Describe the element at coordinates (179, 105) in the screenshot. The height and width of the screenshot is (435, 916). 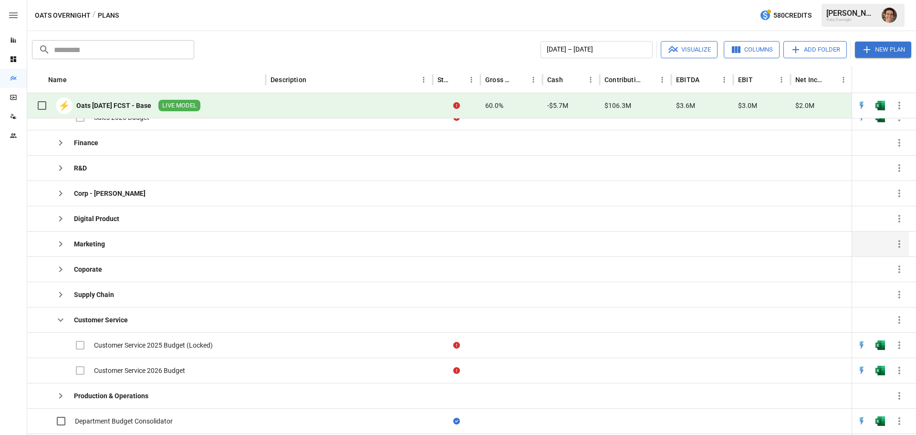
I see `span: LIVE MODEL` at that location.